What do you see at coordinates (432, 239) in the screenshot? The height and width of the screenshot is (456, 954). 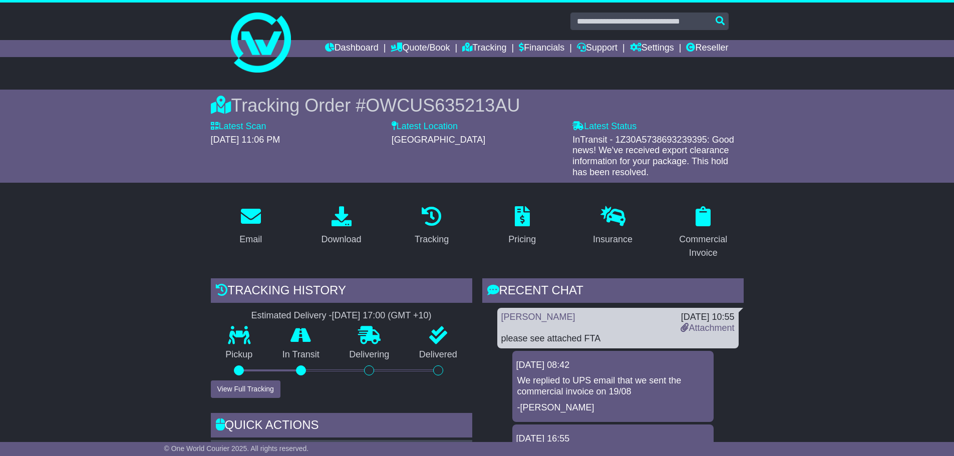 I see `div: Tracking` at bounding box center [432, 239].